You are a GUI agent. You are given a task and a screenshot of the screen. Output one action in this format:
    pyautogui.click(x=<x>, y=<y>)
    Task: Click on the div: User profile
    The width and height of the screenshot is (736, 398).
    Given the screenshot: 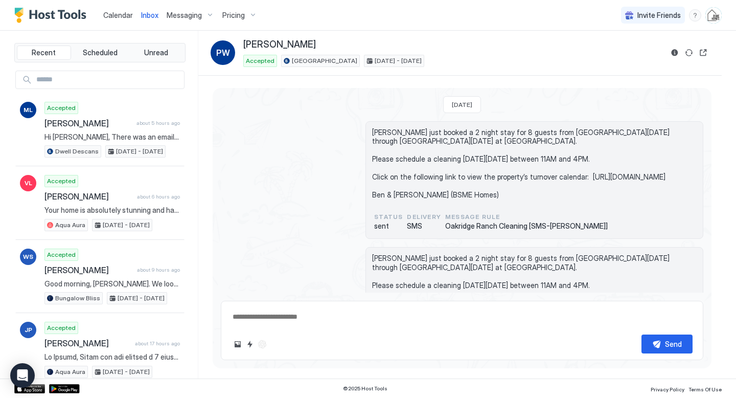 What is the action you would take?
    pyautogui.click(x=713, y=15)
    